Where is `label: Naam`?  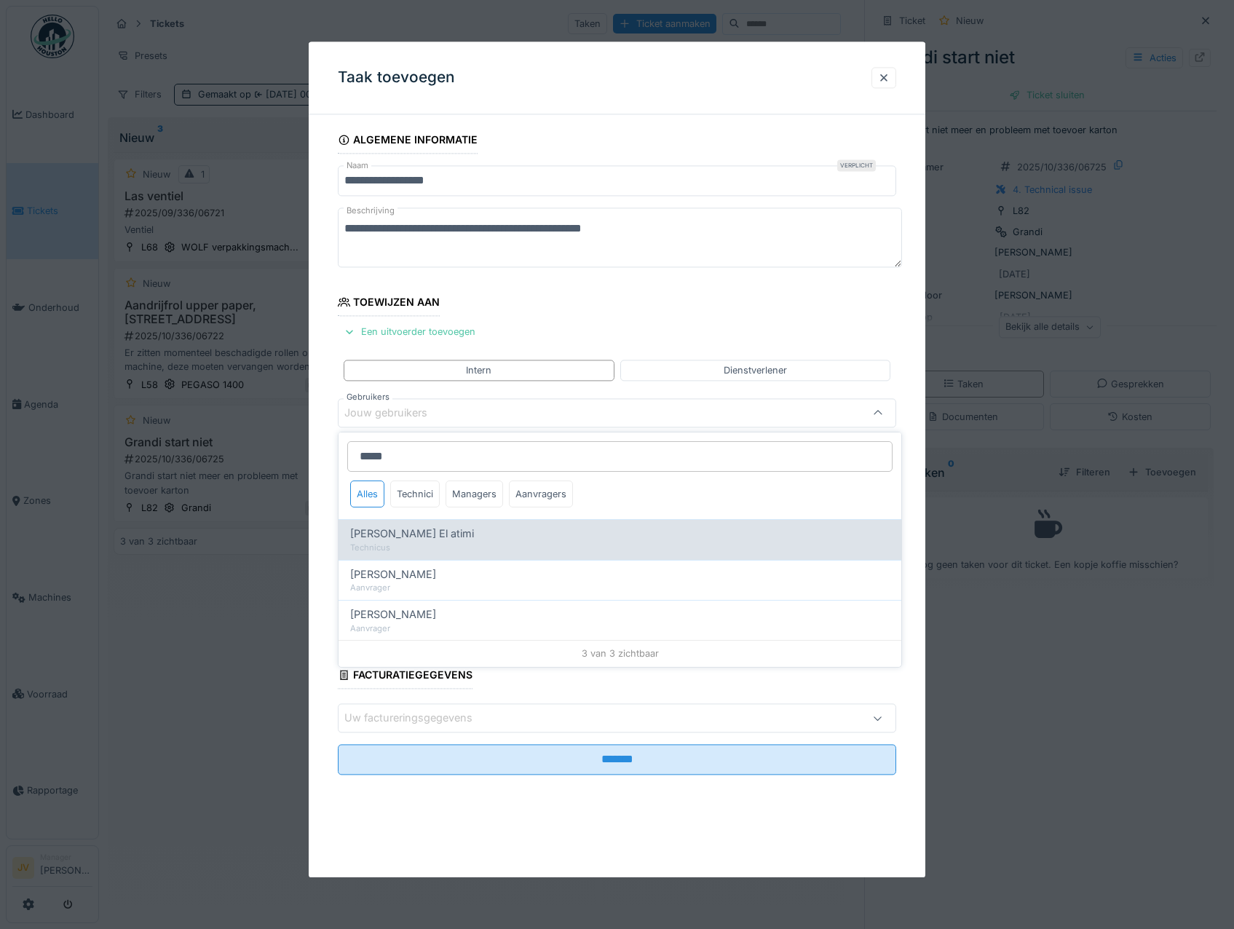 label: Naam is located at coordinates (357, 166).